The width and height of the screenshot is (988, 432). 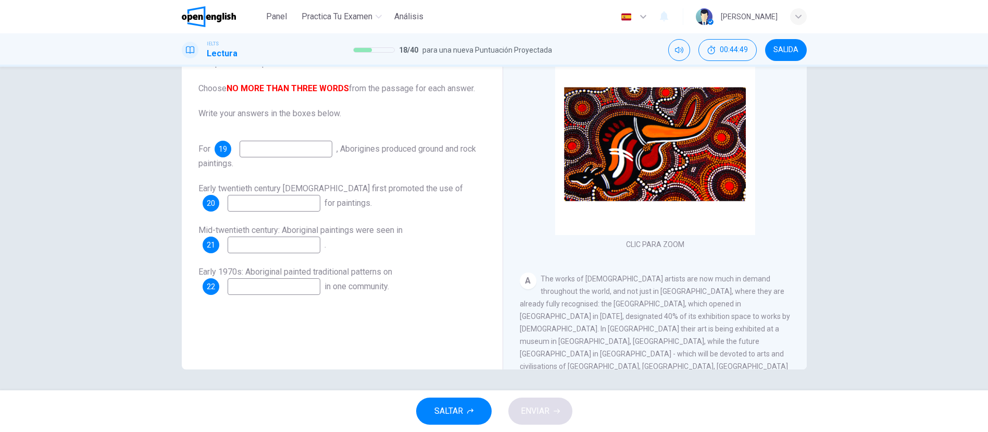 What do you see at coordinates (786, 50) in the screenshot?
I see `span: SALIDA` at bounding box center [786, 50].